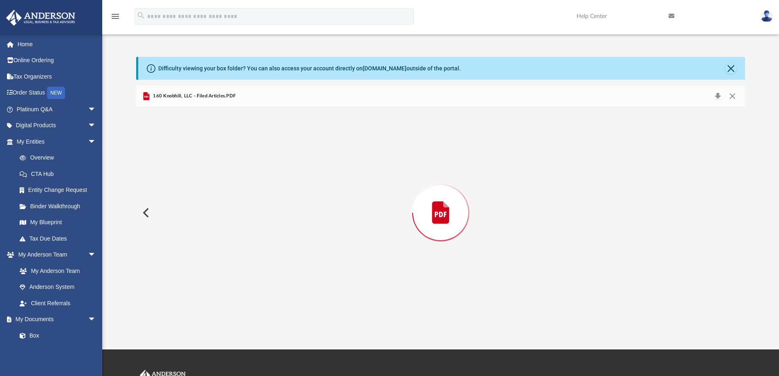 This screenshot has height=376, width=779. What do you see at coordinates (56, 93) in the screenshot?
I see `div: NEW` at bounding box center [56, 93].